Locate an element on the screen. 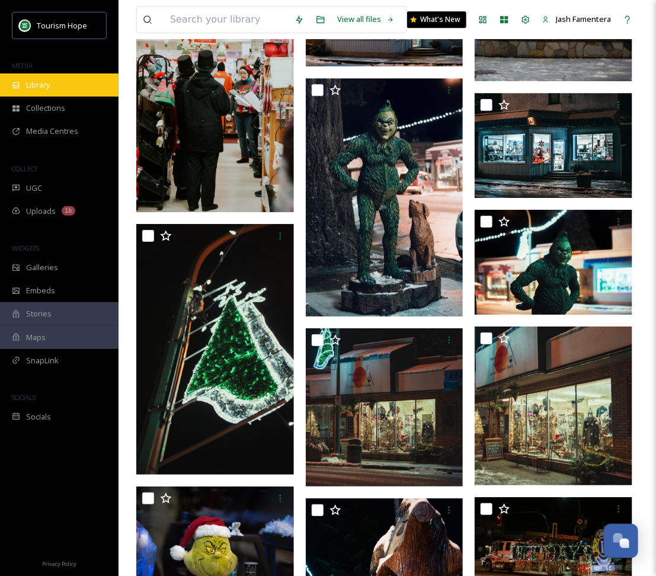 This screenshot has width=656, height=576. img: RM_08830.jpg is located at coordinates (215, 349).